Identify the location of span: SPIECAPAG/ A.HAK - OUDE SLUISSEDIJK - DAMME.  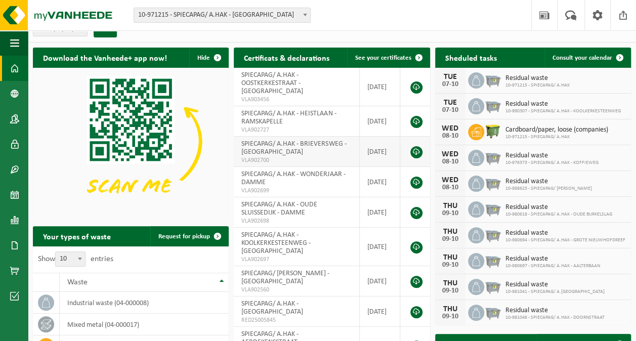
(279, 208).